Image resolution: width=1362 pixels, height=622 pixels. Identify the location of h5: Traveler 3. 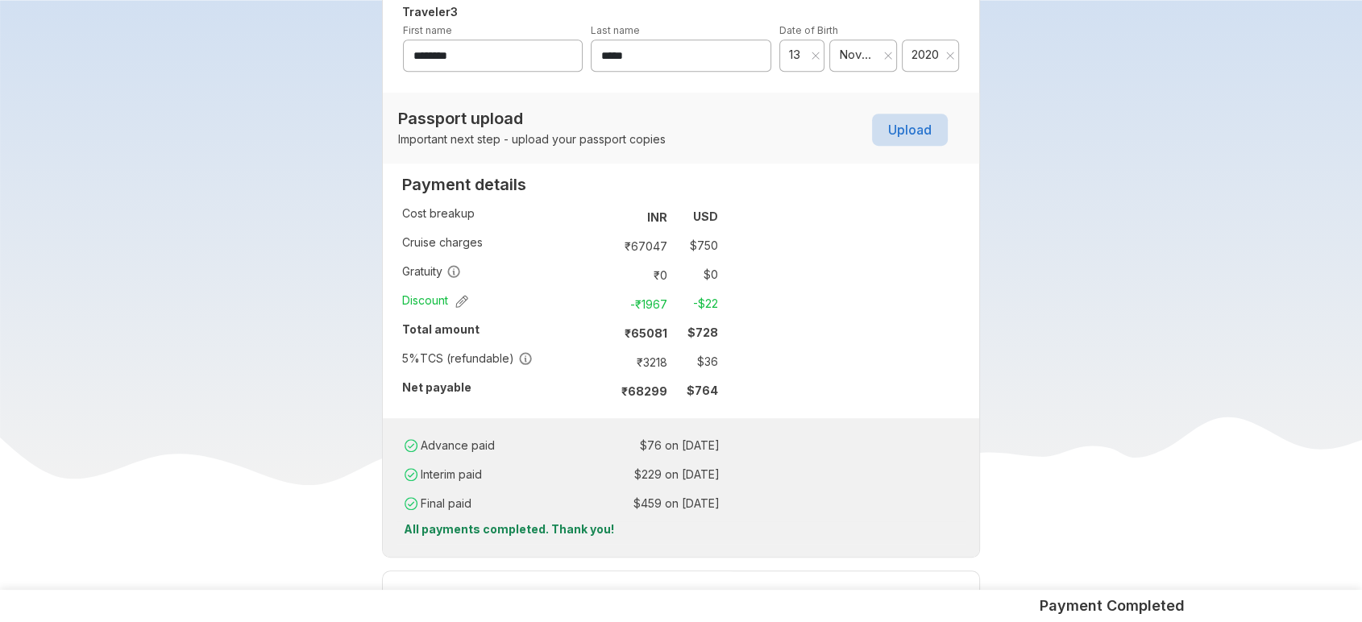
(681, 12).